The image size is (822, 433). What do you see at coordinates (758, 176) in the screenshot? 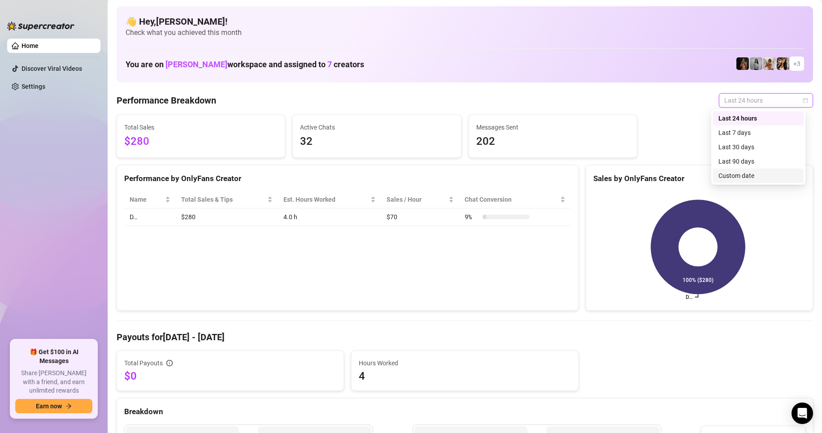
I see `div: Custom date` at bounding box center [758, 176].